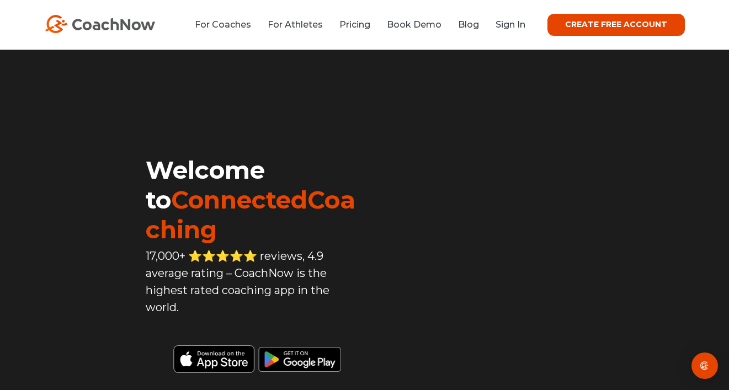 The image size is (729, 390). I want to click on a: Book Demo, so click(414, 24).